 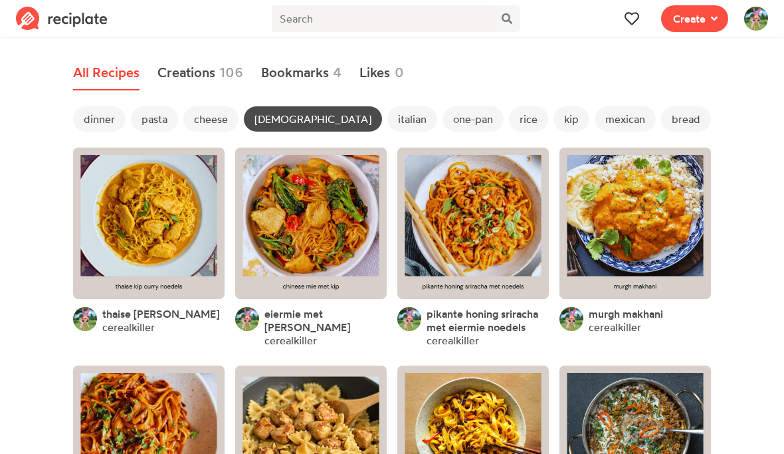 What do you see at coordinates (302, 73) in the screenshot?
I see `a: Bookmarks4` at bounding box center [302, 73].